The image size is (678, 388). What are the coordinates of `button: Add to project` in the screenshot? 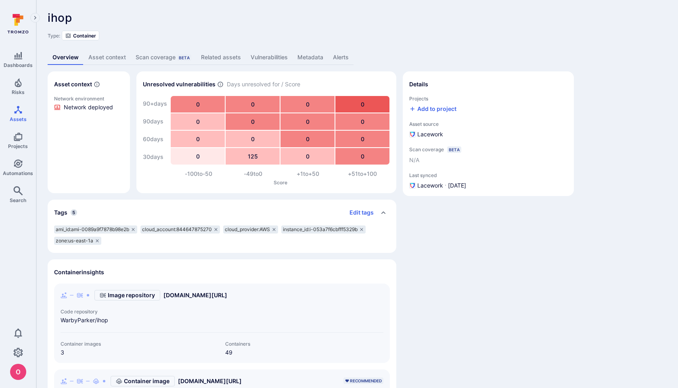 It's located at (433, 109).